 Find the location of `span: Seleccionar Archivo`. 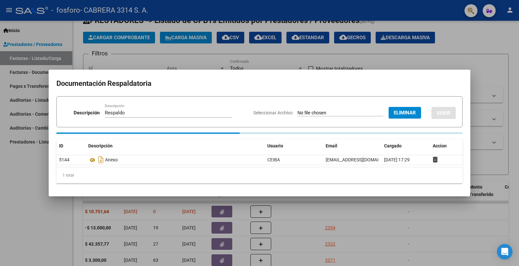

span: Seleccionar Archivo is located at coordinates (273, 113).